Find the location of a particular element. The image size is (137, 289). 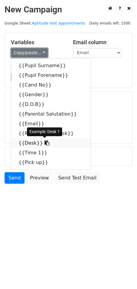

a: {{Registration Desk}} is located at coordinates (51, 133).